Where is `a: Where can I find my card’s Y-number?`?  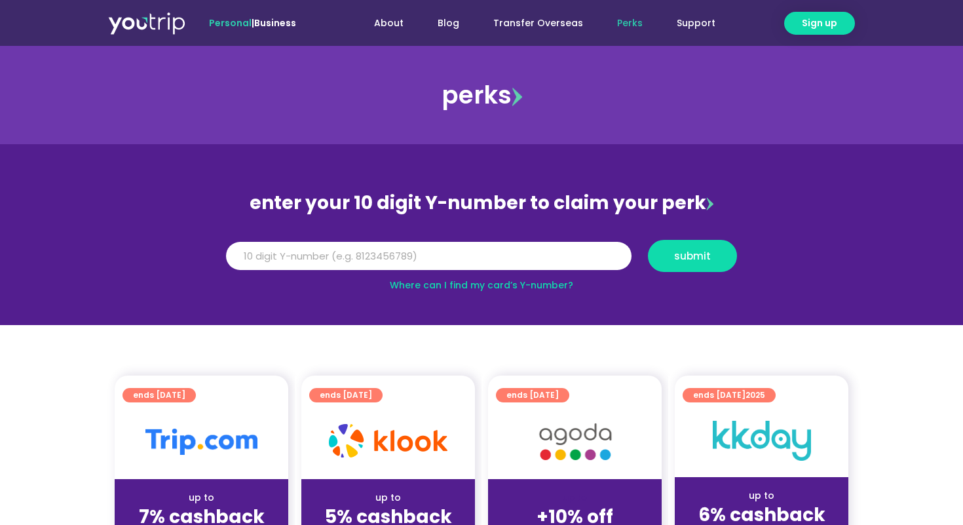 a: Where can I find my card’s Y-number? is located at coordinates (482, 285).